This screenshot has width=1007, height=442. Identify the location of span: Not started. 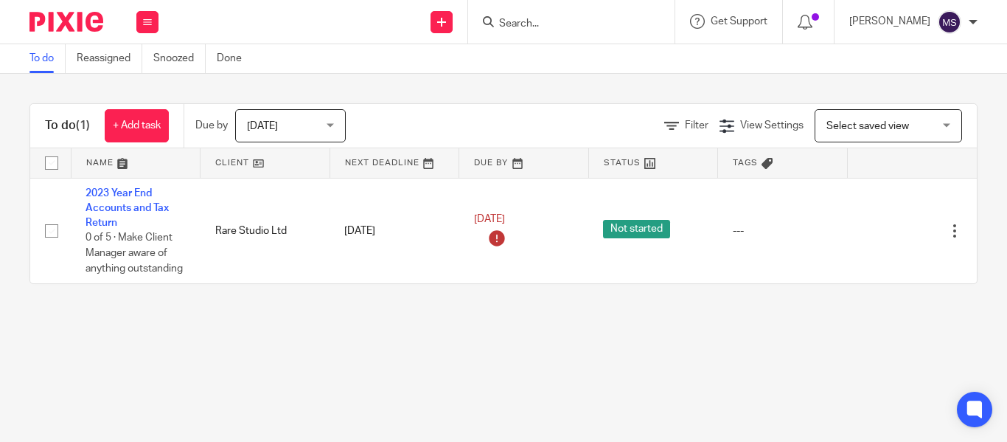
(637, 229).